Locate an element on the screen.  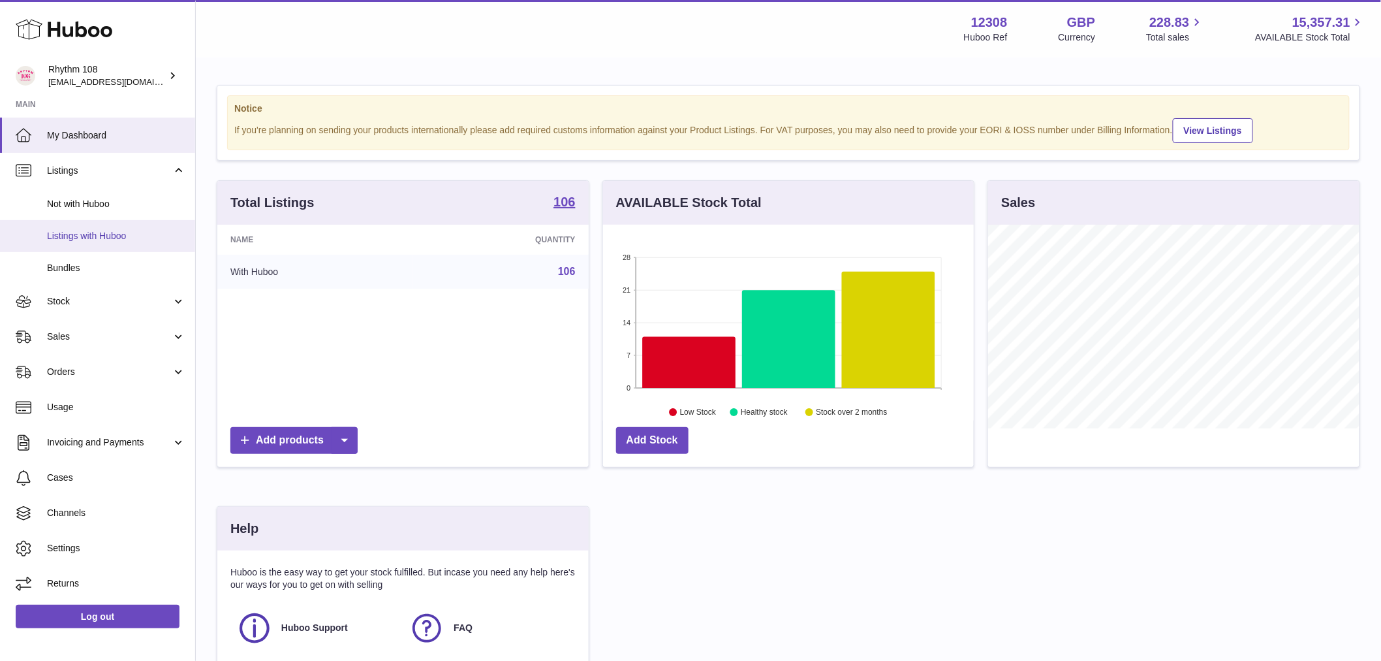
span: Stock is located at coordinates (109, 301).